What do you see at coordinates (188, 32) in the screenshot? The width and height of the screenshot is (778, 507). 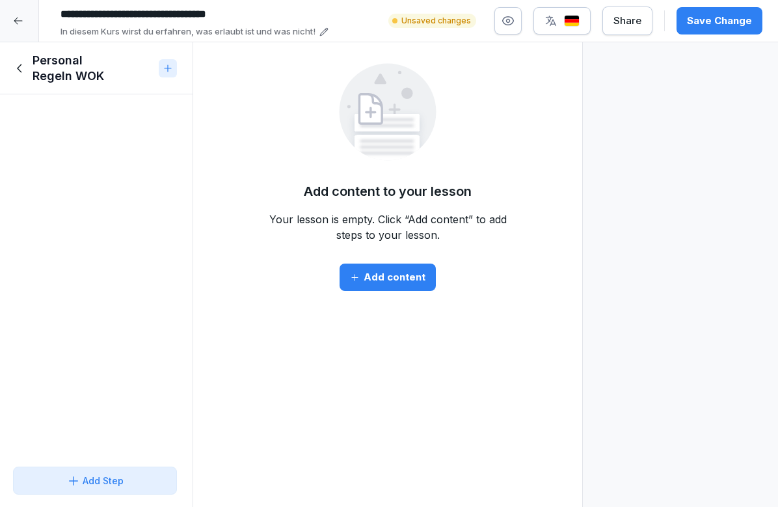 I see `p: In diesem Kurs wirst du erfahren, was erlaubt ist und was nicht!` at bounding box center [188, 32].